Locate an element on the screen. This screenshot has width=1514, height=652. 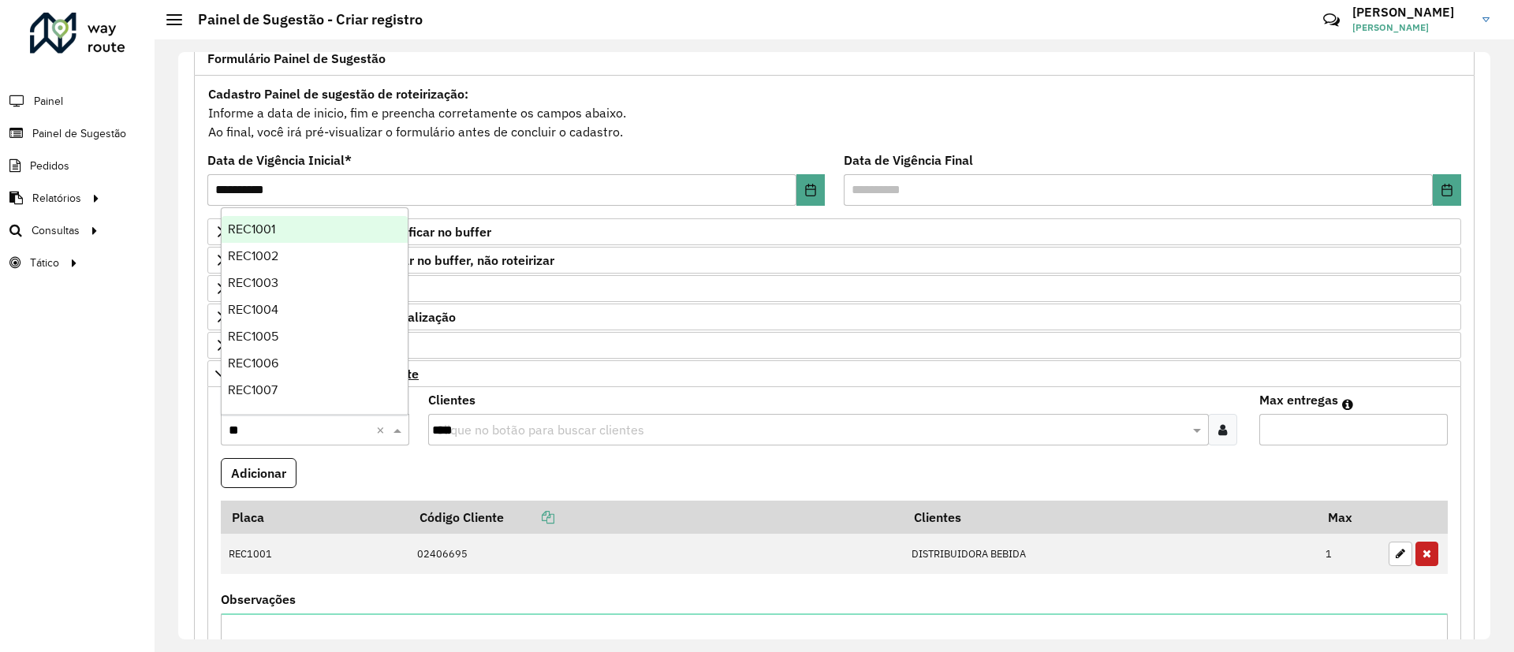
span: Pedidos is located at coordinates (50, 166).